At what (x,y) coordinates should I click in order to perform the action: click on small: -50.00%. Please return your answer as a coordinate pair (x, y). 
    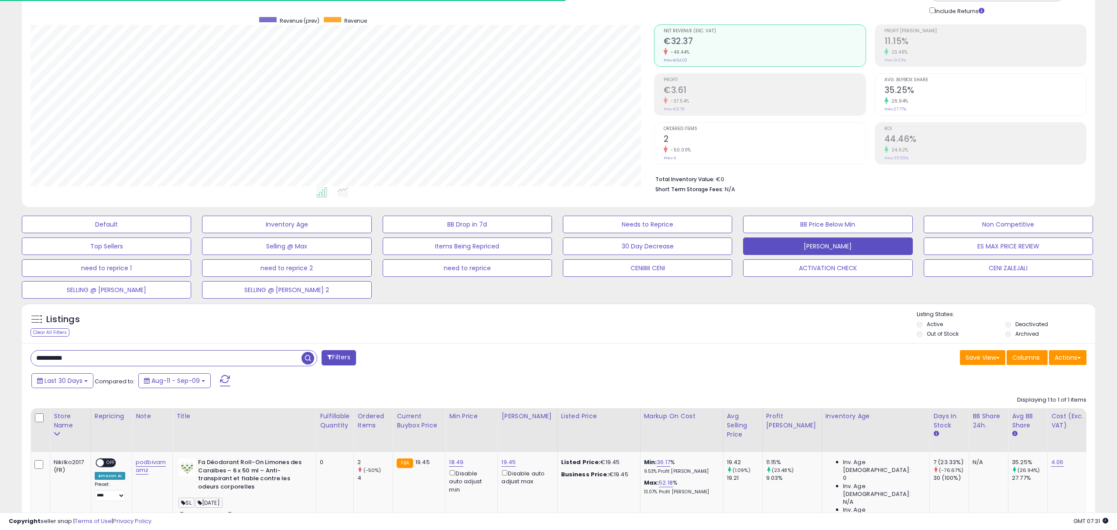
    Looking at the image, I should click on (679, 150).